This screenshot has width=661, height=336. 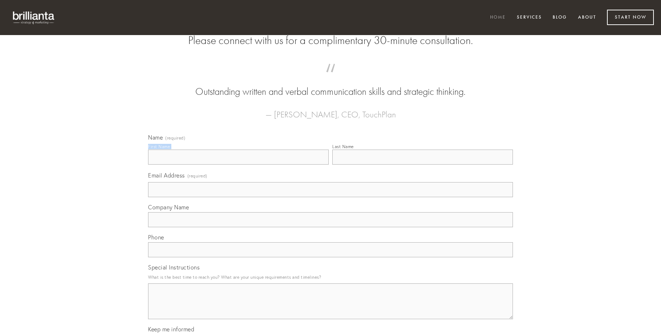 What do you see at coordinates (174, 267) in the screenshot?
I see `span: Special Instructions` at bounding box center [174, 267].